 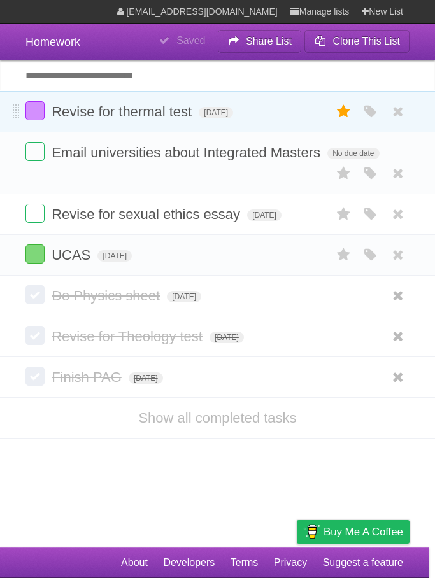 What do you see at coordinates (190, 40) in the screenshot?
I see `b: Saved` at bounding box center [190, 40].